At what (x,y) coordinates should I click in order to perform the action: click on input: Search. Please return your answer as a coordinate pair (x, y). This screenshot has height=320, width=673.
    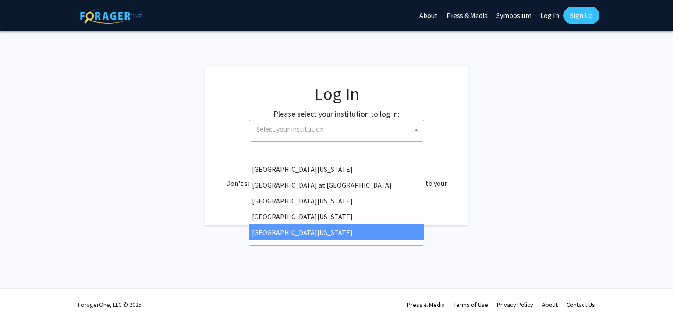
    Looking at the image, I should click on (337, 149).